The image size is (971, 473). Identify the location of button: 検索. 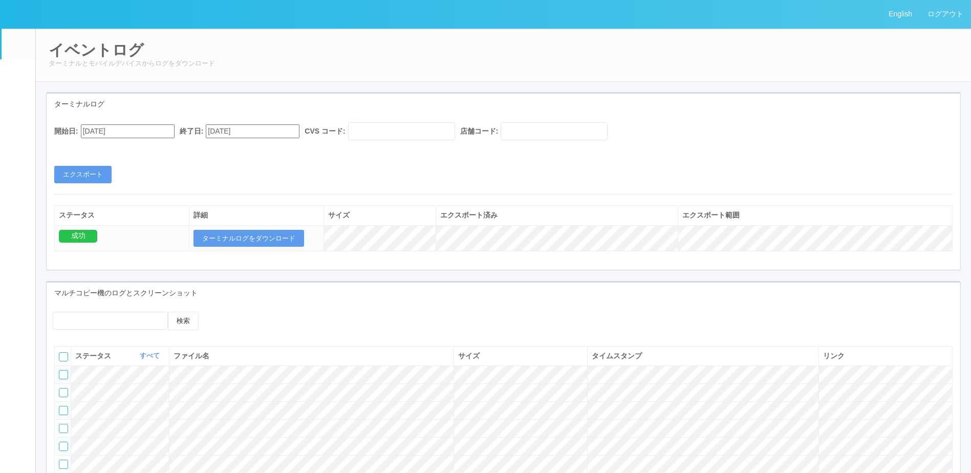
(183, 321).